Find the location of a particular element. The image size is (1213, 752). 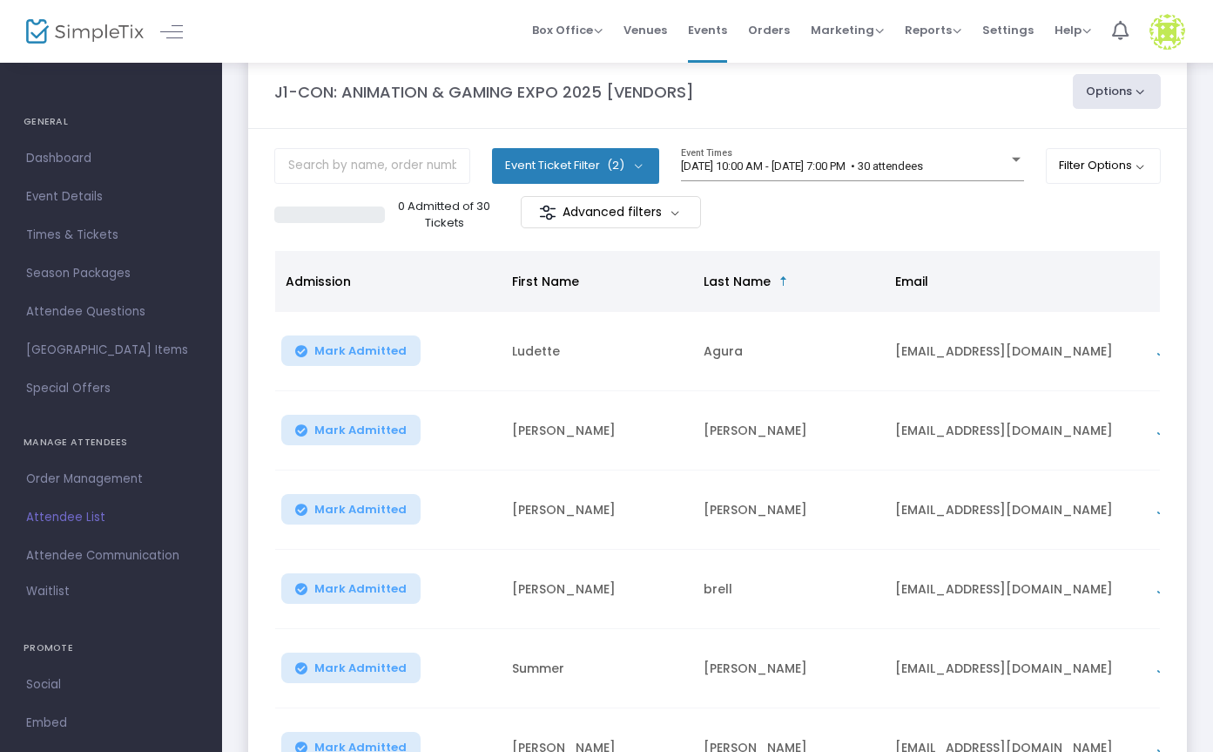

span: Social is located at coordinates (111, 684).